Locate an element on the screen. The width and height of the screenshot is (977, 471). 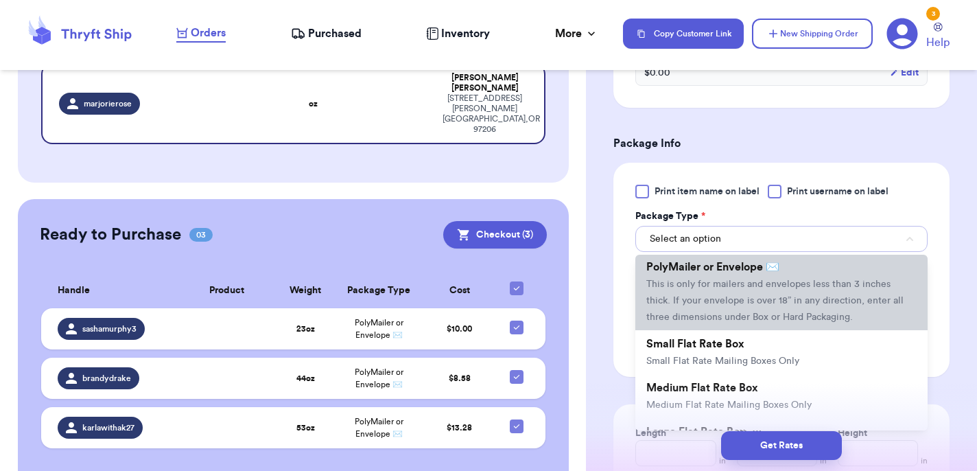
span: Handle is located at coordinates (73, 290).